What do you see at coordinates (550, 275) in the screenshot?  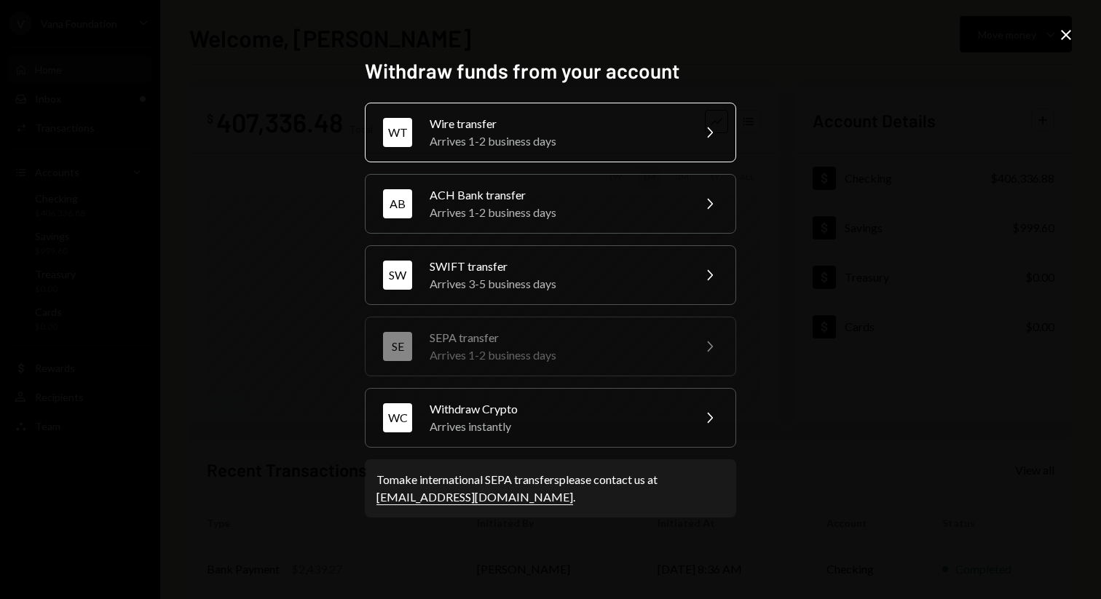 I see `button: SWSWIFT transferArrives 3-5 business days` at bounding box center [550, 275].